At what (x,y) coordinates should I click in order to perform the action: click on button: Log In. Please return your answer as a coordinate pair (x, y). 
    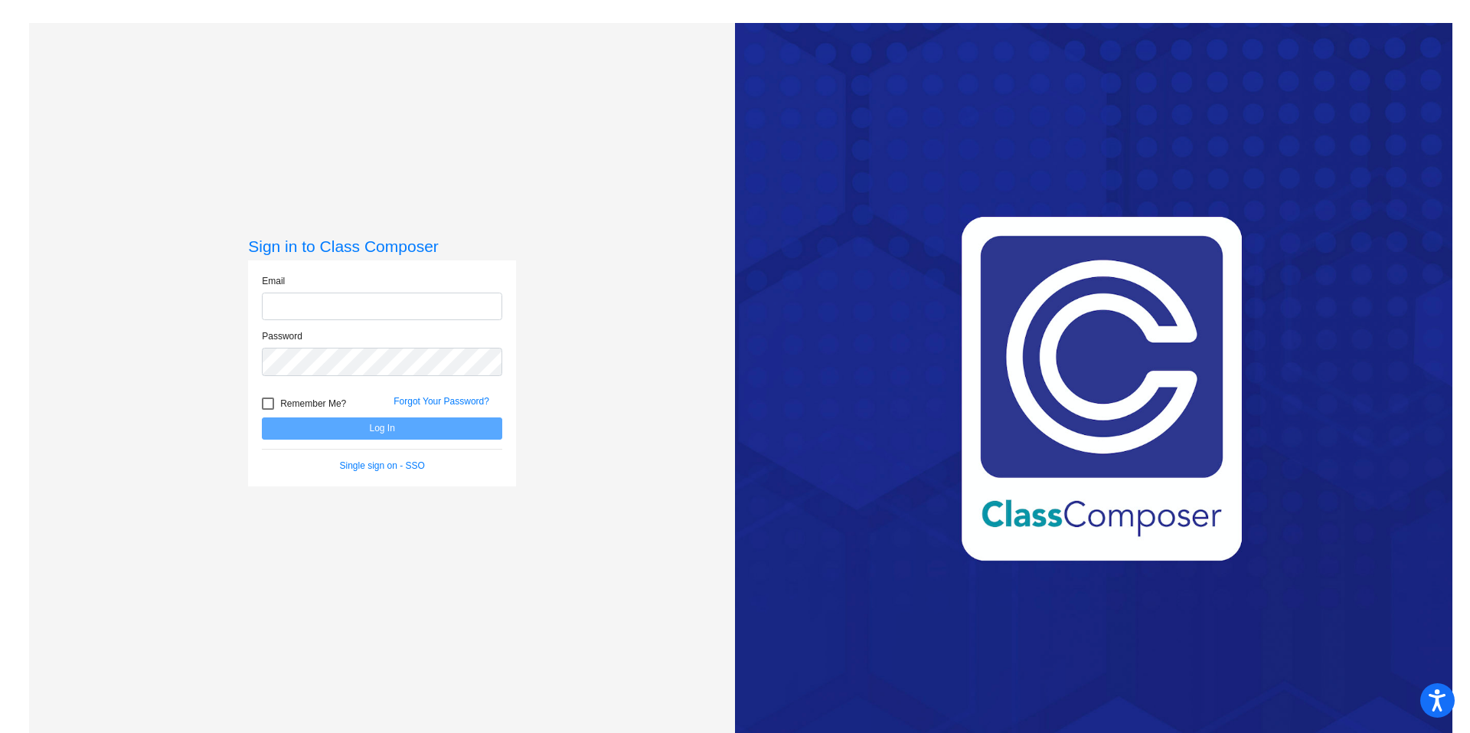
    Looking at the image, I should click on (382, 428).